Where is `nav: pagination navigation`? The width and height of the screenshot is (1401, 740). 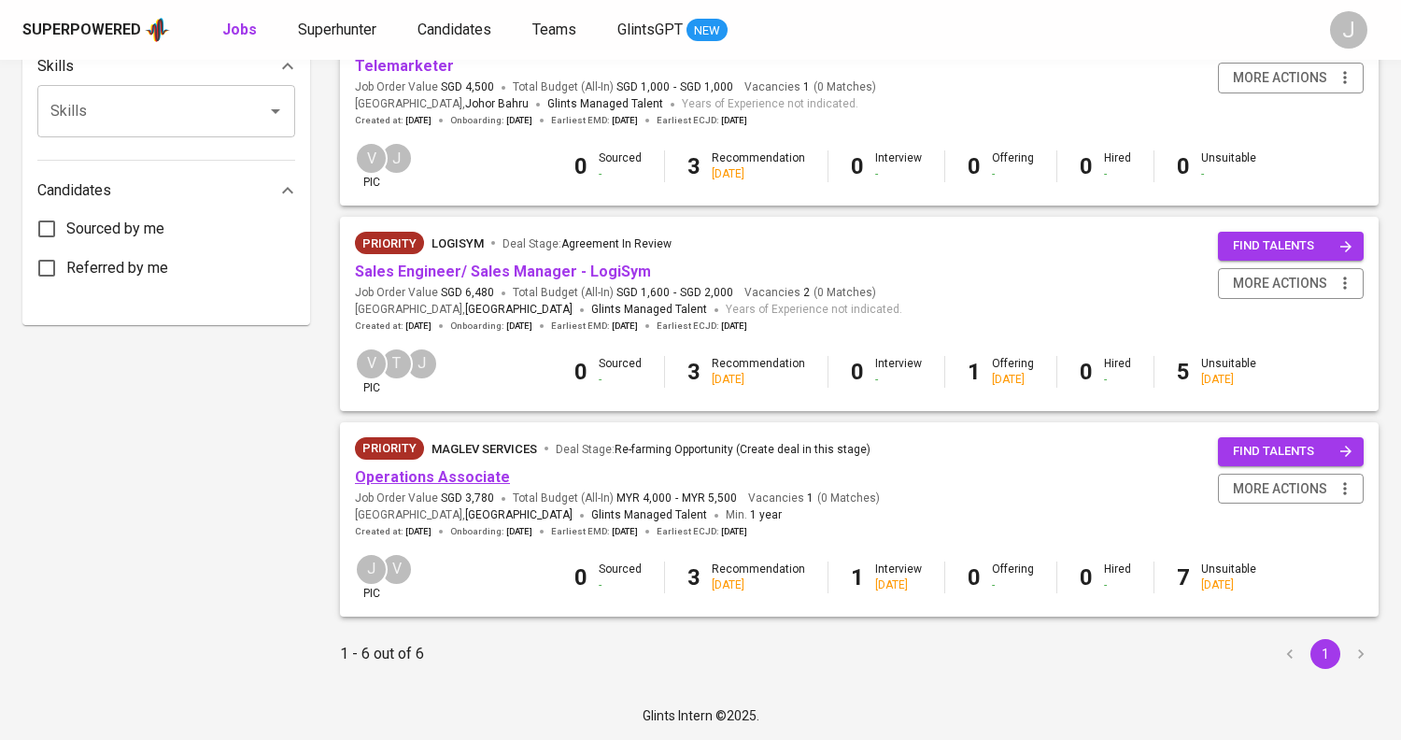 nav: pagination navigation is located at coordinates (1326, 654).